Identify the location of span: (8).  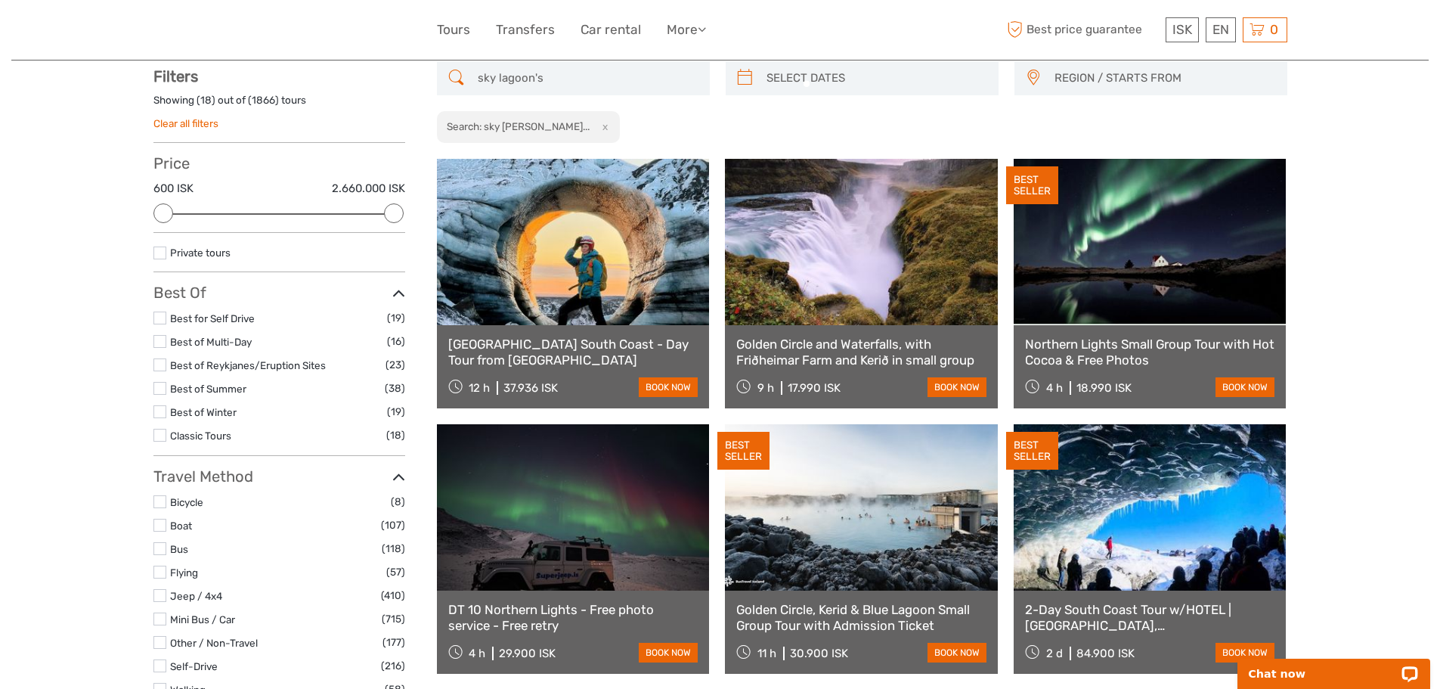
(398, 501).